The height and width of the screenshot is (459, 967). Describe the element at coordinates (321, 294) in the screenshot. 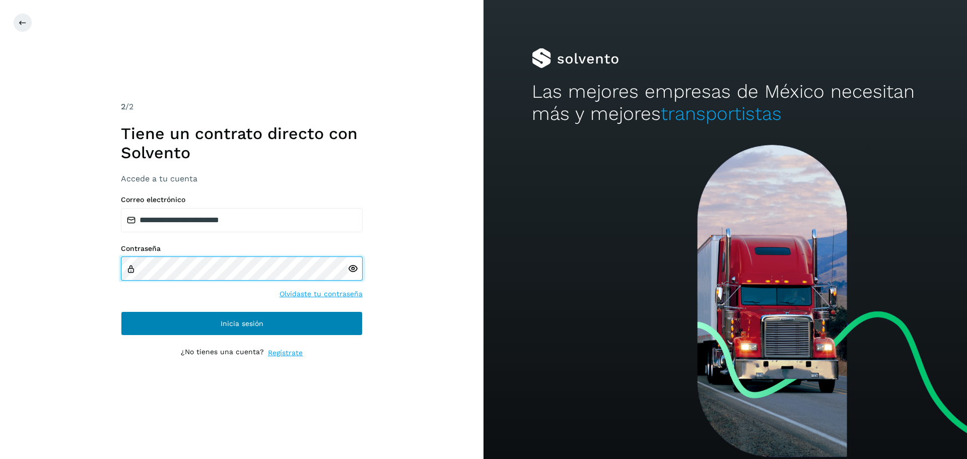

I see `a: Olvidaste tu contraseña` at that location.